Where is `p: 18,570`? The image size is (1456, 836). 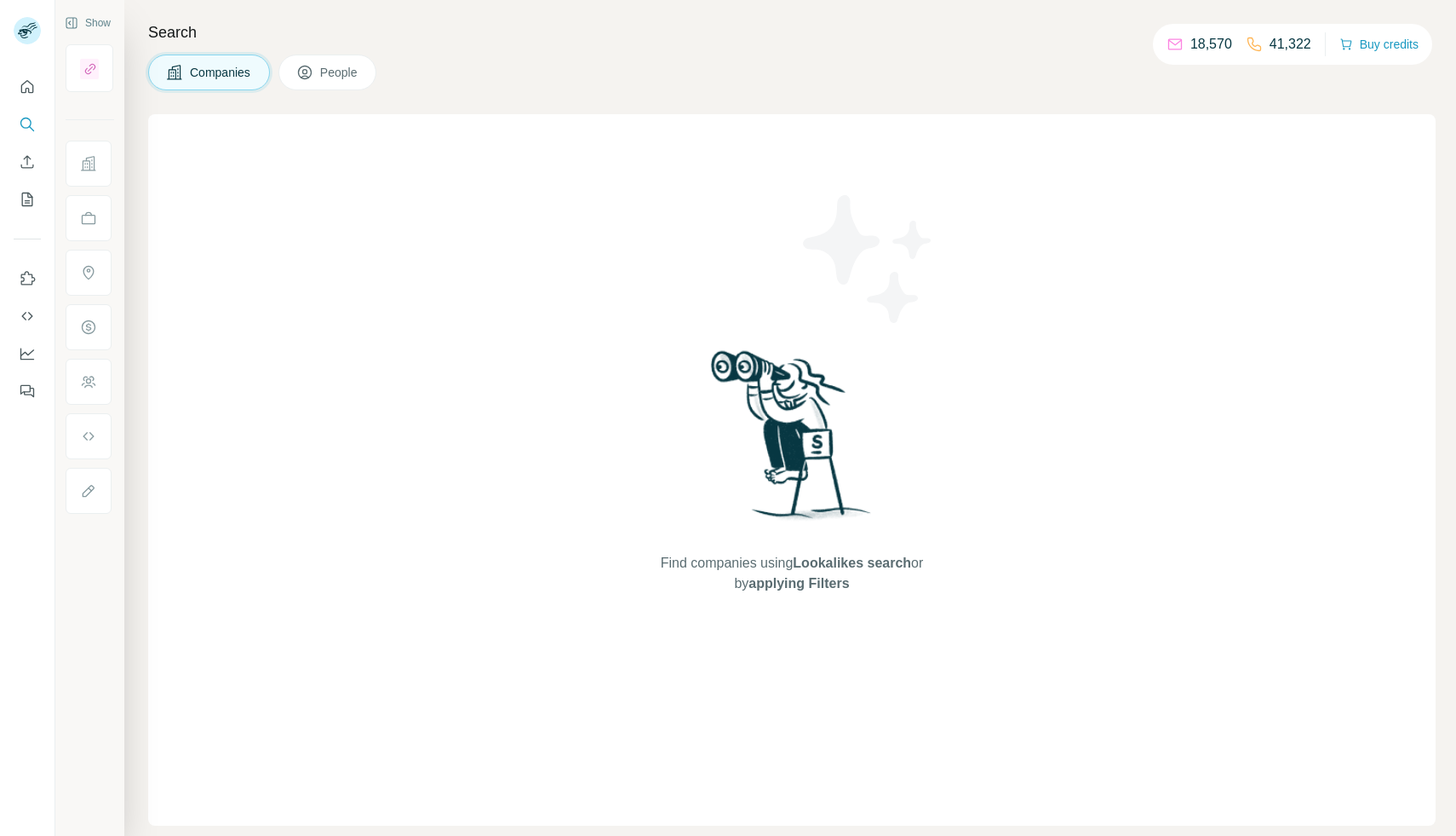 p: 18,570 is located at coordinates (1211, 45).